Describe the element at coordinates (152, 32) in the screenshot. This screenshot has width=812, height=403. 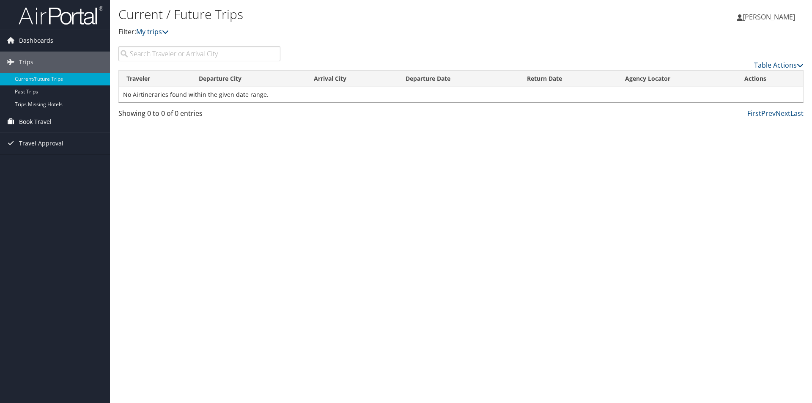
I see `a: My trips` at that location.